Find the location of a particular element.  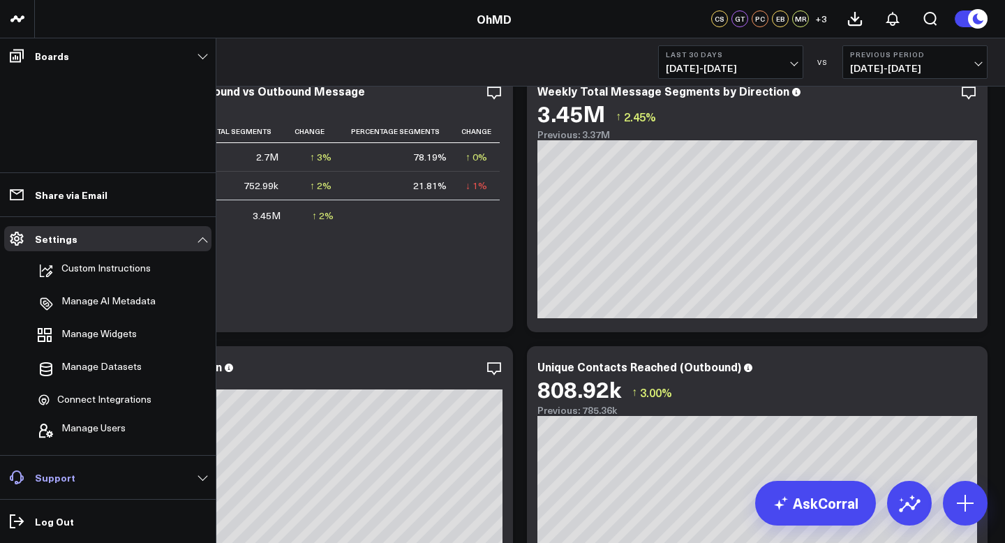

div: MR is located at coordinates (800, 19).